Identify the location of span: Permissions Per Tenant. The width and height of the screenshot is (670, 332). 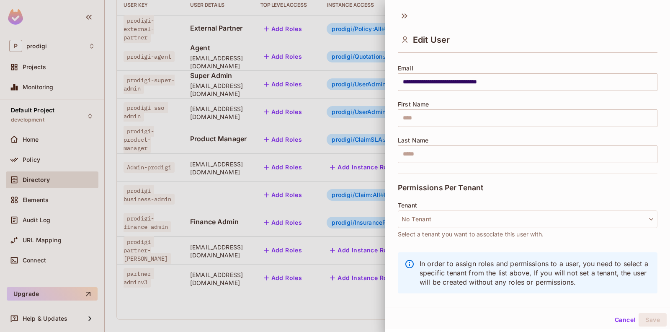
(441, 188).